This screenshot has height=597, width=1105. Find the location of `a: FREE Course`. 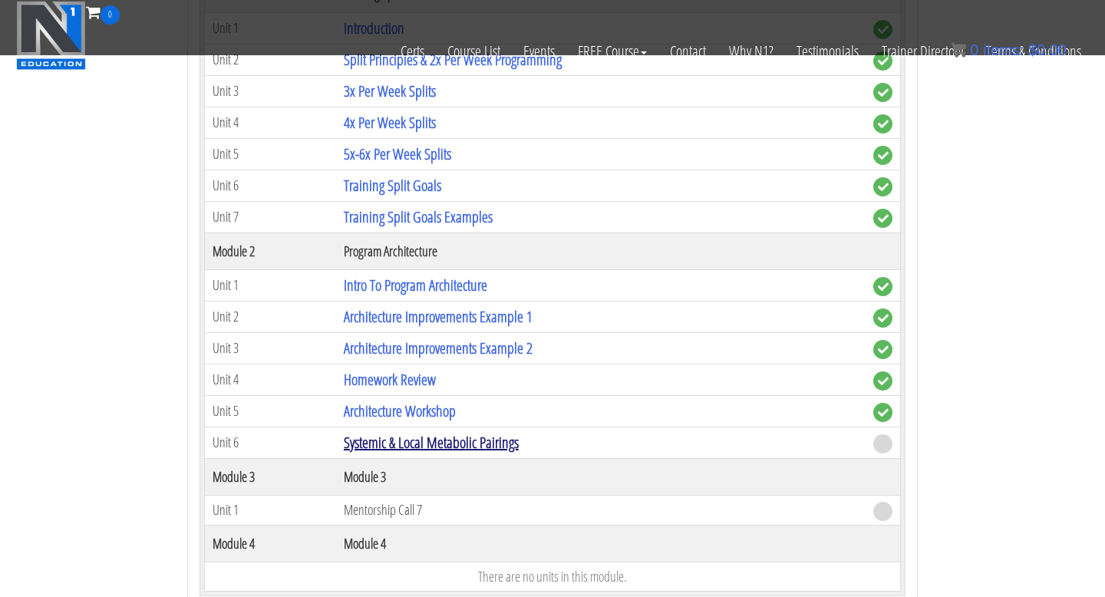

a: FREE Course is located at coordinates (613, 51).